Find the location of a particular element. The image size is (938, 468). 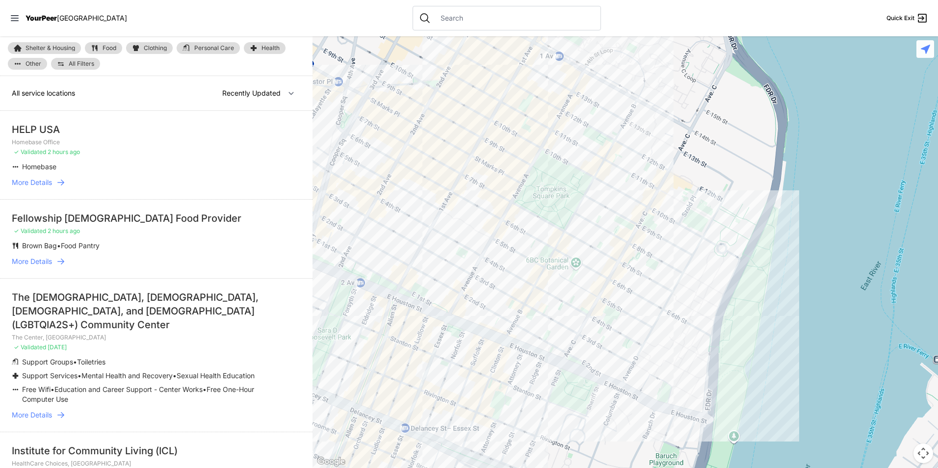

span: Personal Care is located at coordinates (214, 48).